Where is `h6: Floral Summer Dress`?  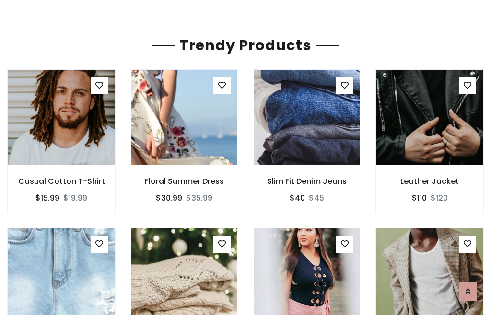
h6: Floral Summer Dress is located at coordinates (184, 181).